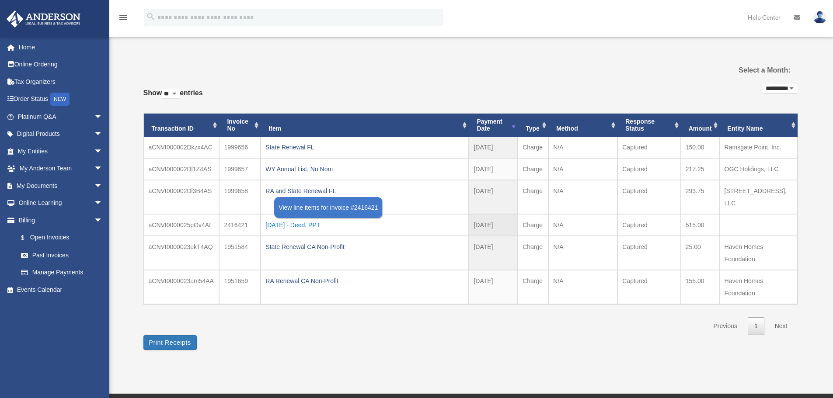 This screenshot has height=398, width=833. What do you see at coordinates (171, 94) in the screenshot?
I see `select: Showentries` at bounding box center [171, 94].